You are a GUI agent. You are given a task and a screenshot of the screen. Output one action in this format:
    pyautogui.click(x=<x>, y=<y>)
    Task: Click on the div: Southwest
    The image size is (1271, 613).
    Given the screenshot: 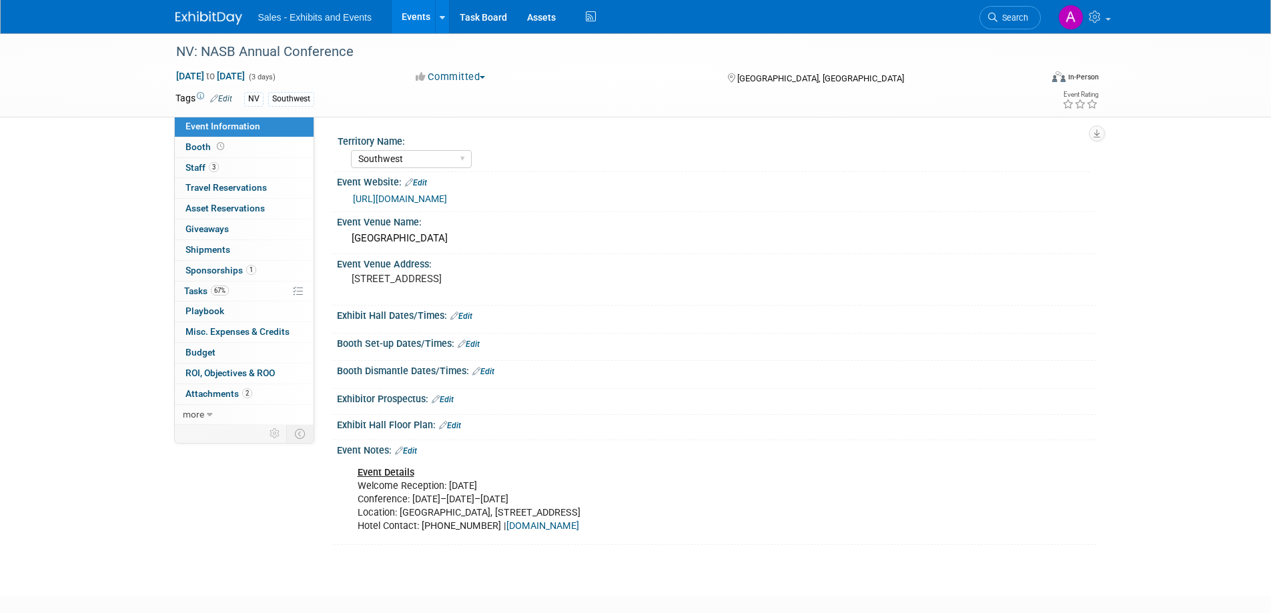 What is the action you would take?
    pyautogui.click(x=291, y=99)
    